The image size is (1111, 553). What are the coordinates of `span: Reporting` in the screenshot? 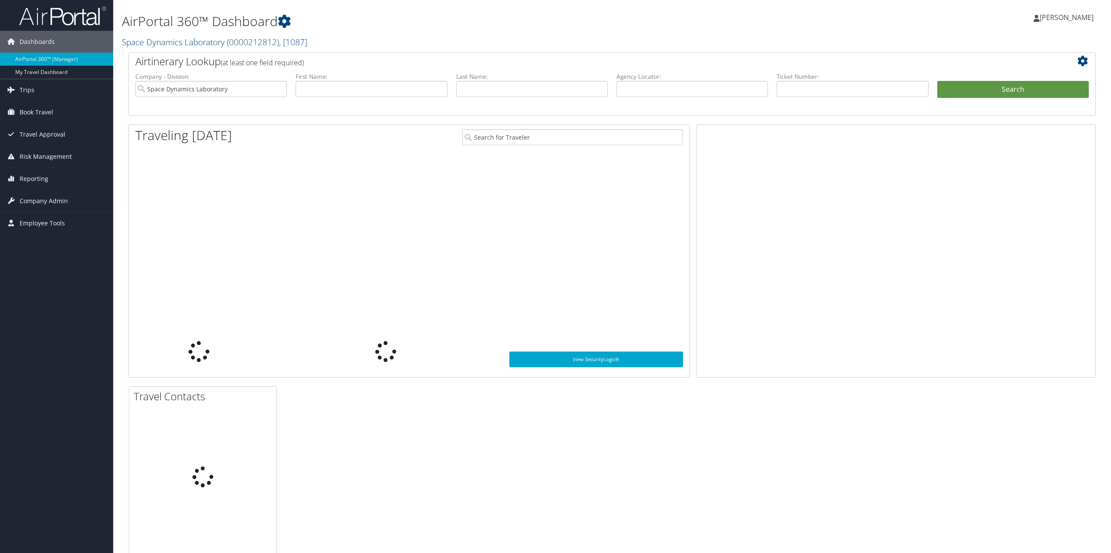 It's located at (34, 179).